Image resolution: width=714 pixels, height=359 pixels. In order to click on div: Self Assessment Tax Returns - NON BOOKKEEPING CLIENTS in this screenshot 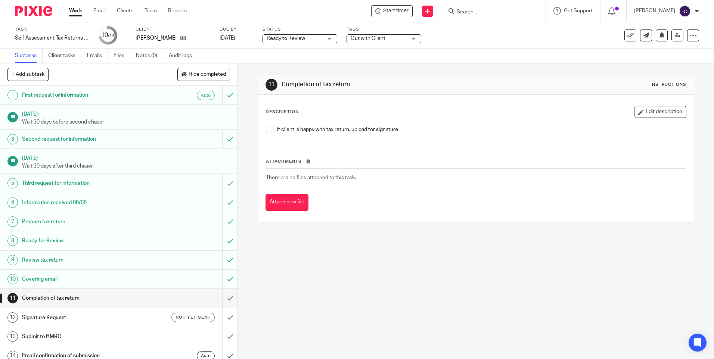, I will do `click(52, 38)`.